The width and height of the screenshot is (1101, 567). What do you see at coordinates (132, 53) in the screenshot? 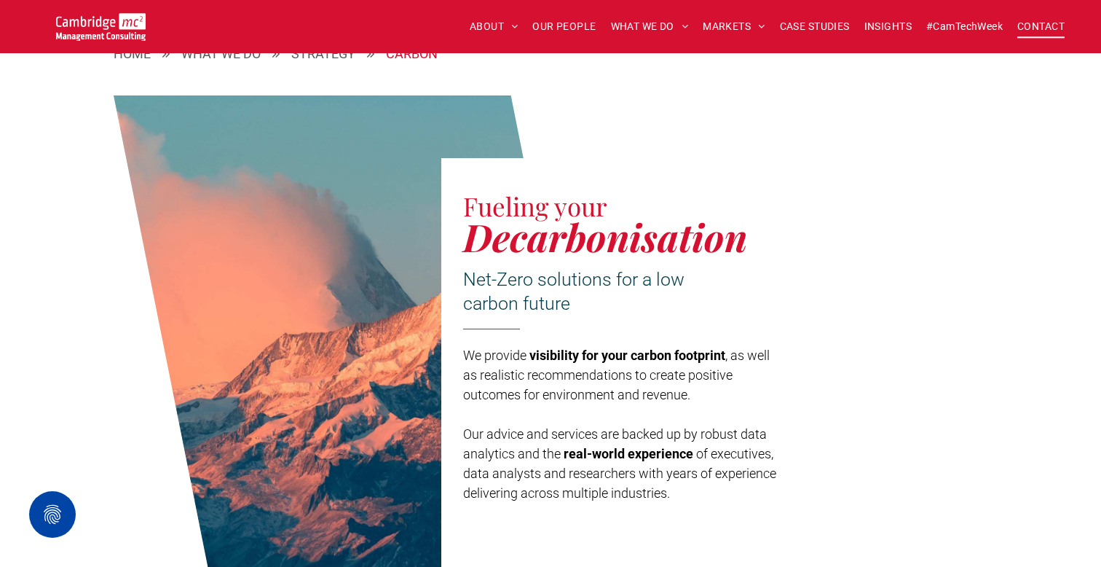
I see `a: HOME` at bounding box center [132, 53].